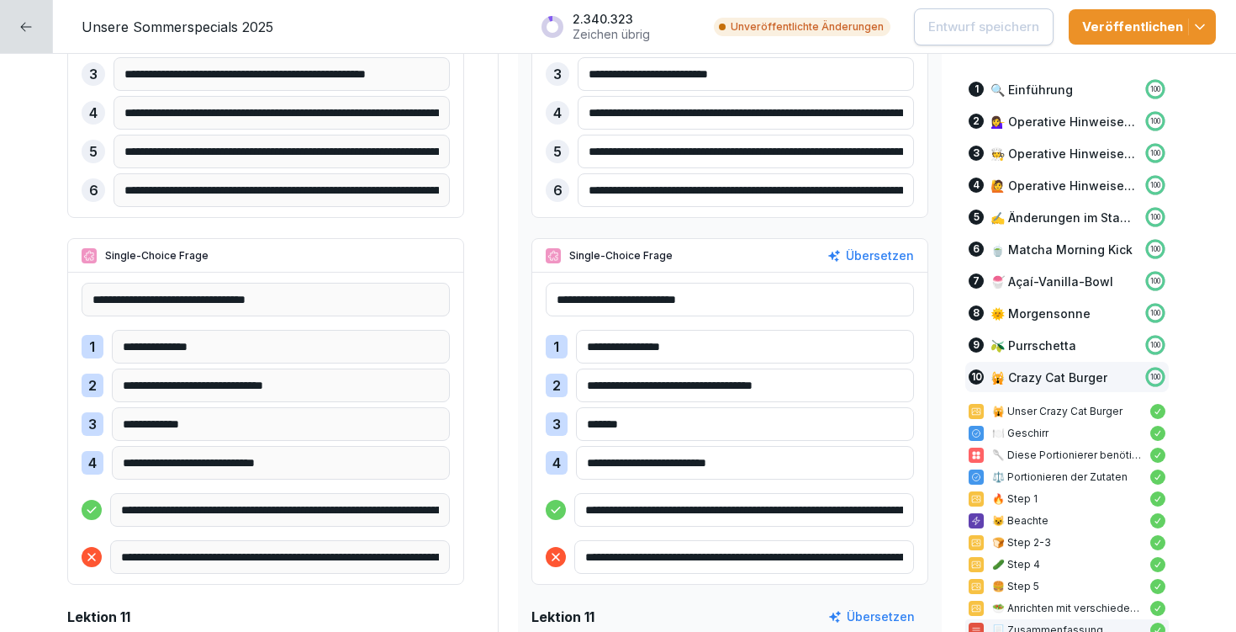 The width and height of the screenshot is (1236, 632). What do you see at coordinates (1142, 27) in the screenshot?
I see `div: Veröffentlichen` at bounding box center [1142, 27].